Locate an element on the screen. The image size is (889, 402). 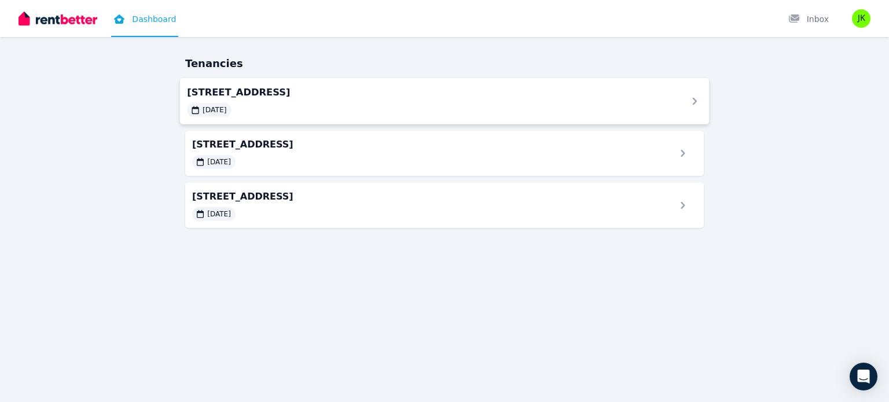
img: RentBetter is located at coordinates (58, 19).